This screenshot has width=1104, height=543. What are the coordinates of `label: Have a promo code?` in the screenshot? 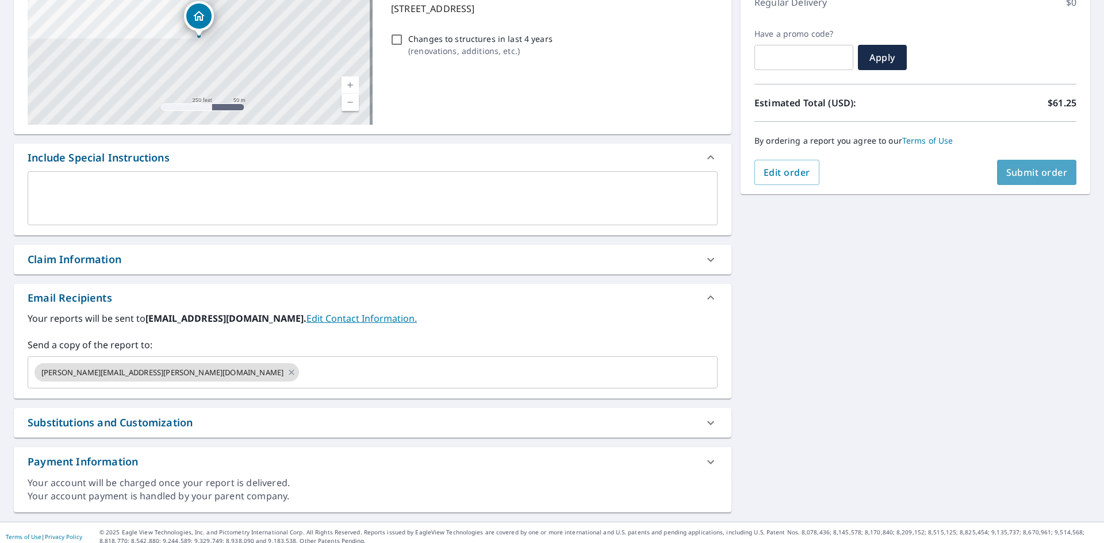 It's located at (804, 34).